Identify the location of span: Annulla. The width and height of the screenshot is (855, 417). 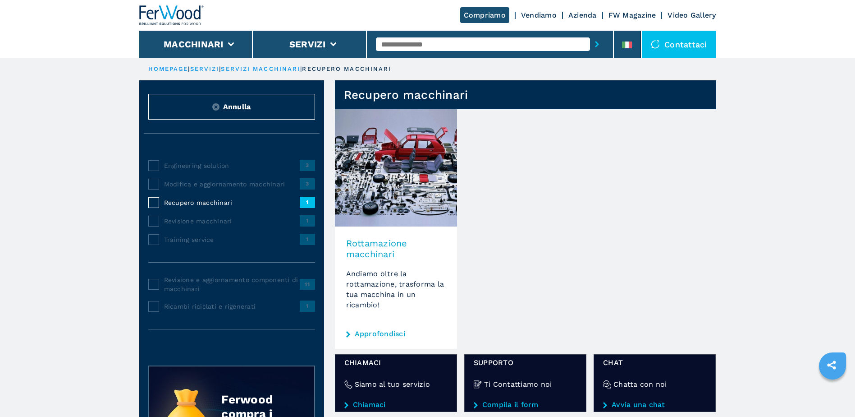
(237, 106).